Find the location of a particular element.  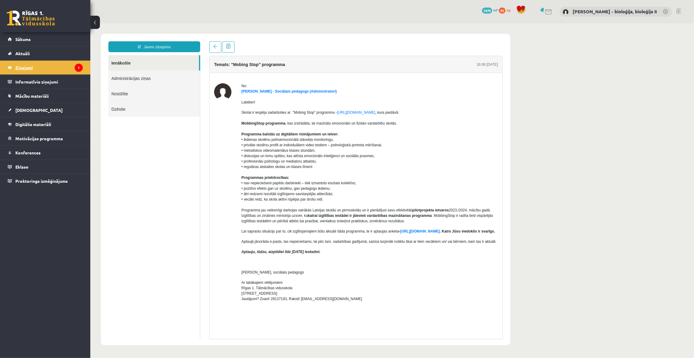

a: Administrācijas ziņas is located at coordinates (64, 55).